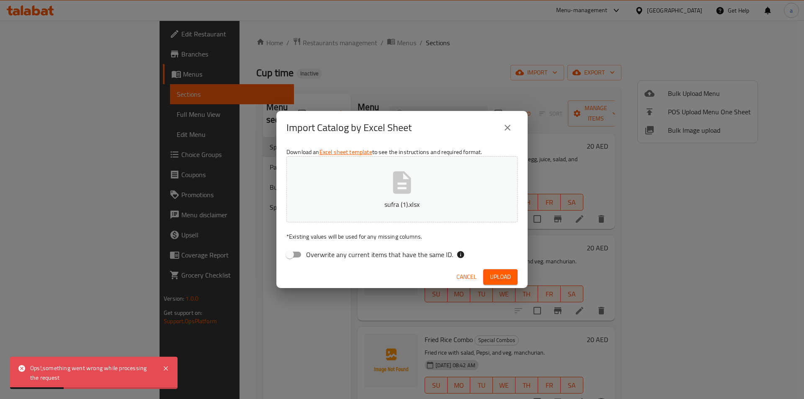 This screenshot has height=399, width=804. Describe the element at coordinates (461, 255) in the screenshot. I see `svg: If the overwrite option isn't selected, then the items that match an existing ID will be ignored ...` at that location.